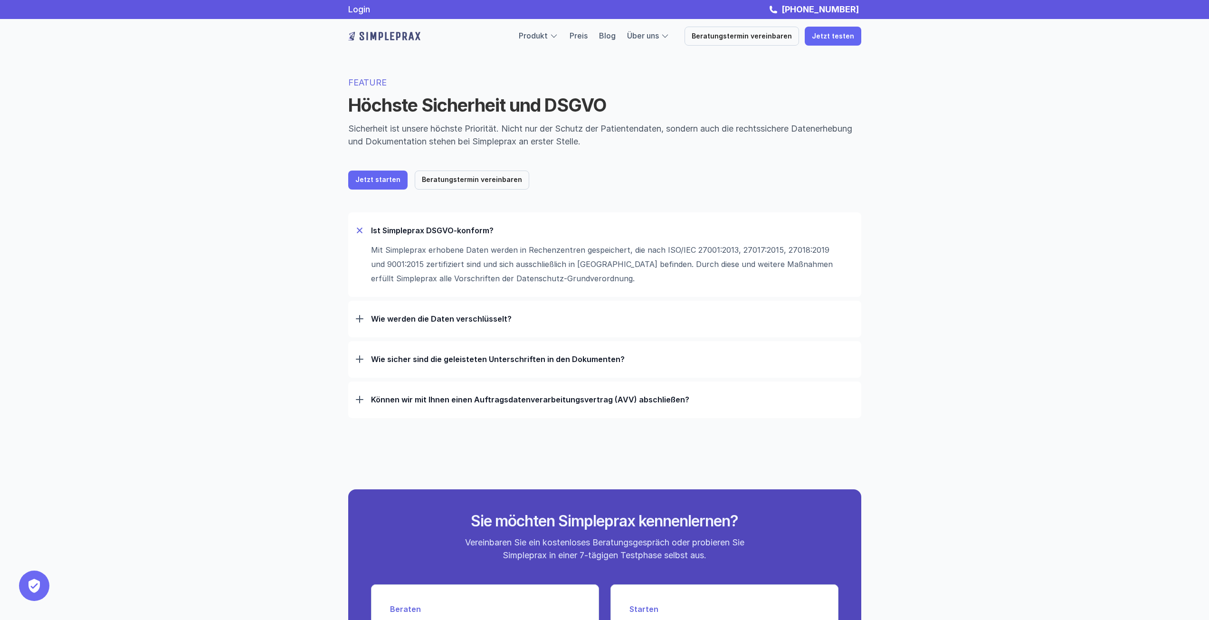 This screenshot has height=620, width=1209. What do you see at coordinates (605, 521) in the screenshot?
I see `h2: Sie möchten Simpleprax kennenlernen?` at bounding box center [605, 521].